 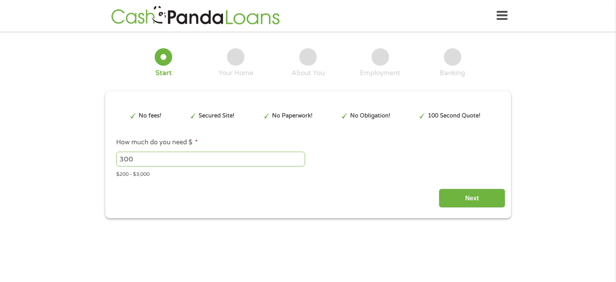 I want to click on p: No fees!, so click(x=150, y=116).